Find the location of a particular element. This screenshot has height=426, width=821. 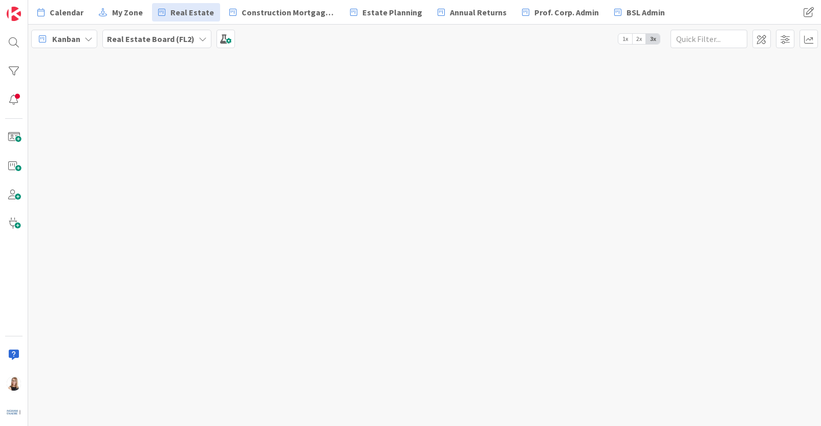

span: Construction Mortgages - Draws is located at coordinates (288, 12).